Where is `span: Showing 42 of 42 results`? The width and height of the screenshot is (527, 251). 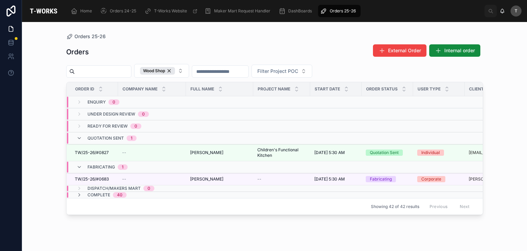 span: Showing 42 of 42 results is located at coordinates (395, 206).